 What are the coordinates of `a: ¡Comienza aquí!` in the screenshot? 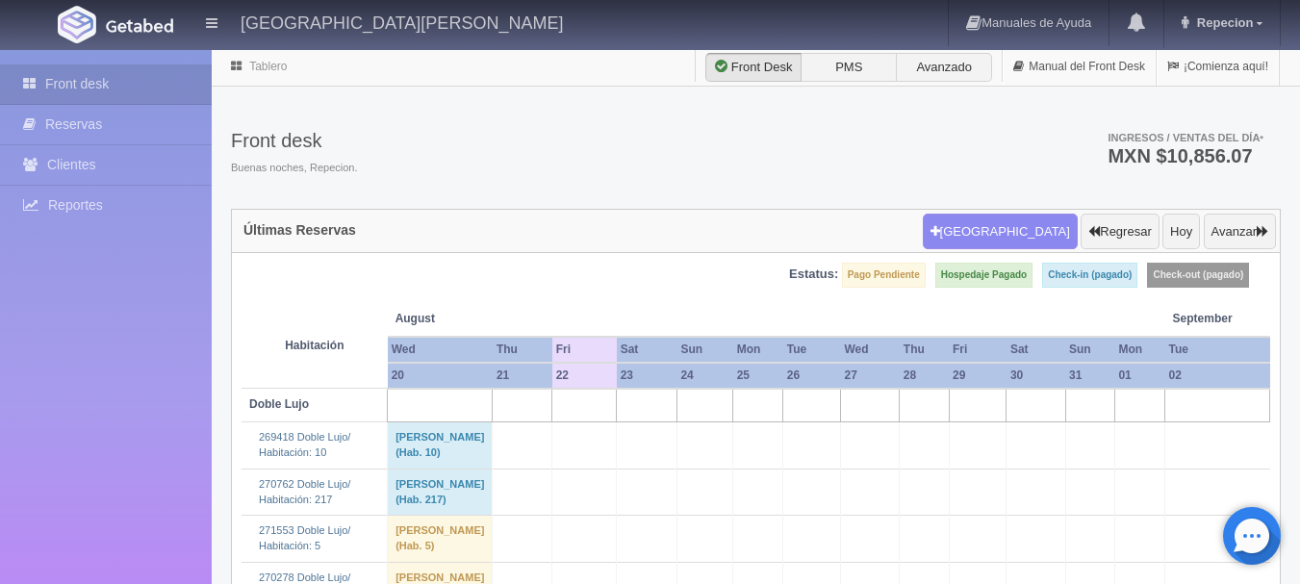 It's located at (1217, 66).